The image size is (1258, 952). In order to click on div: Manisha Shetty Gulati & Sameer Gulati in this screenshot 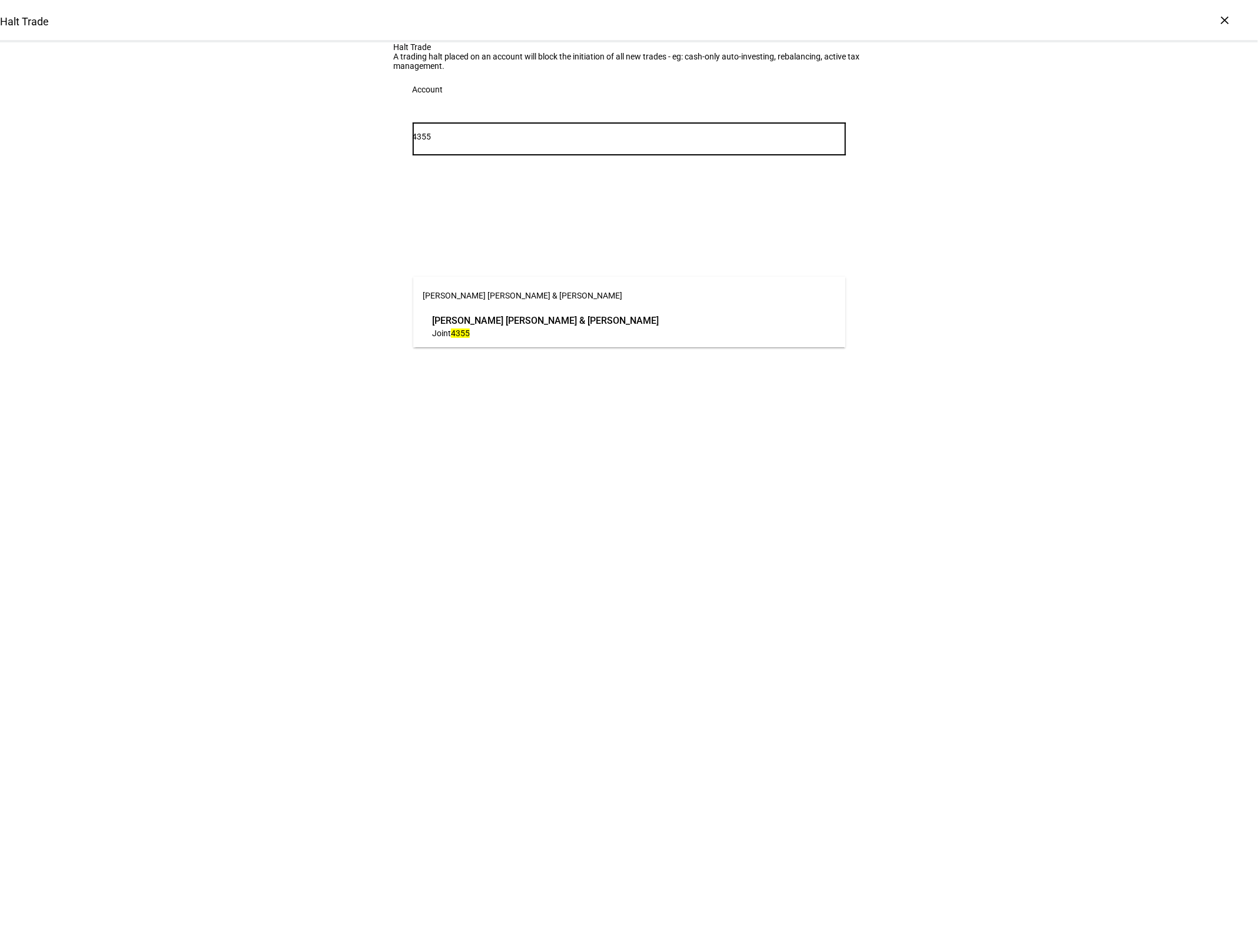, I will do `click(545, 326)`.